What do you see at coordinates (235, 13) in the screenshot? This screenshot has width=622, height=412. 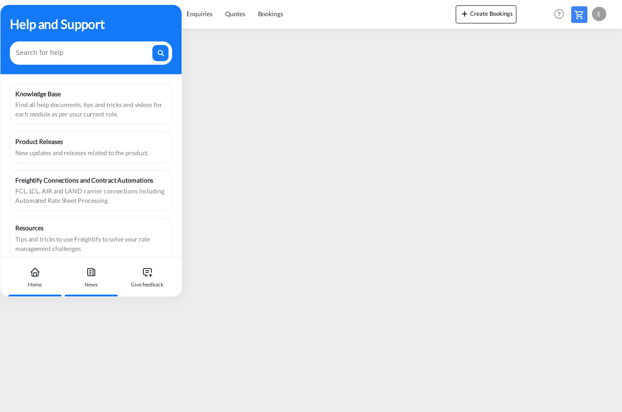 I see `span: Quotes` at bounding box center [235, 13].